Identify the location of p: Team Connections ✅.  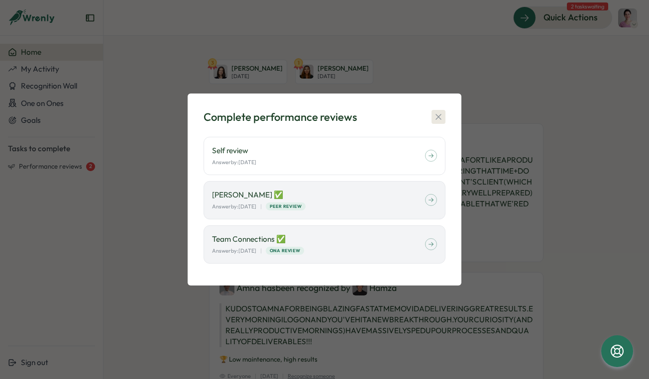
(319, 239).